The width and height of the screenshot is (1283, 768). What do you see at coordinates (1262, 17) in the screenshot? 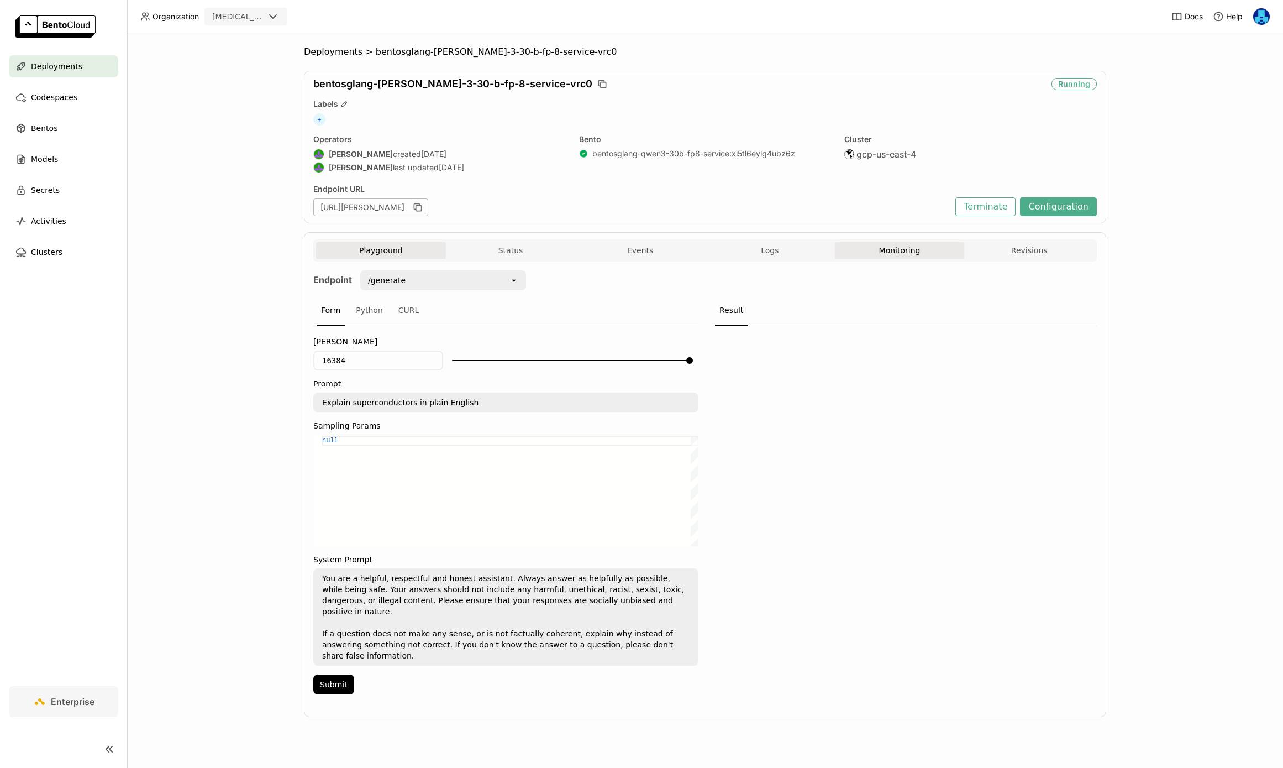
I see `img: Yi Guo` at bounding box center [1262, 17].